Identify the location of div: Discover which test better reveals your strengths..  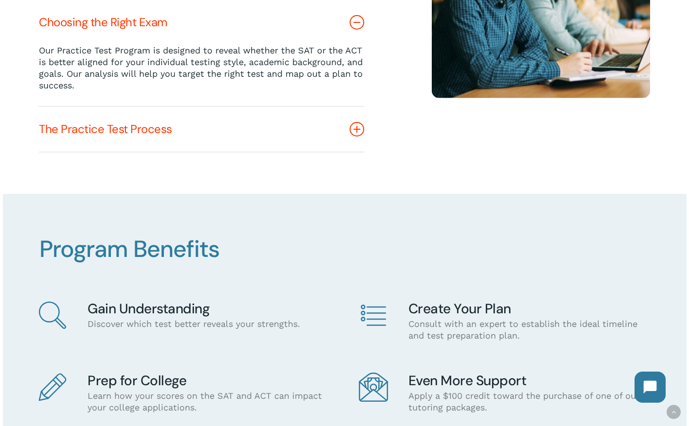
(207, 316).